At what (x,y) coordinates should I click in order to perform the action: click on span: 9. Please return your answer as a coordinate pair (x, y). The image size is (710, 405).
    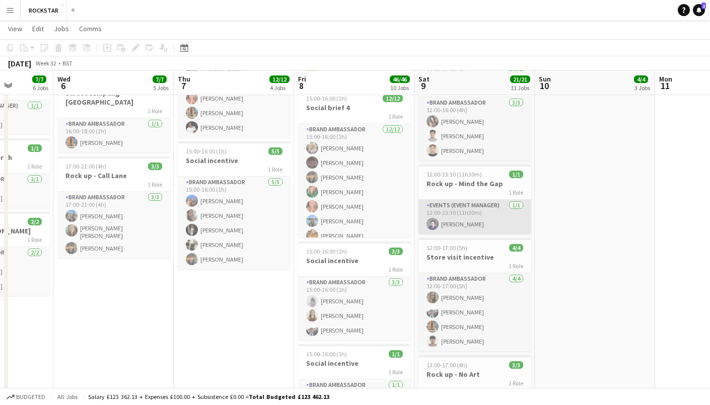
    Looking at the image, I should click on (423, 86).